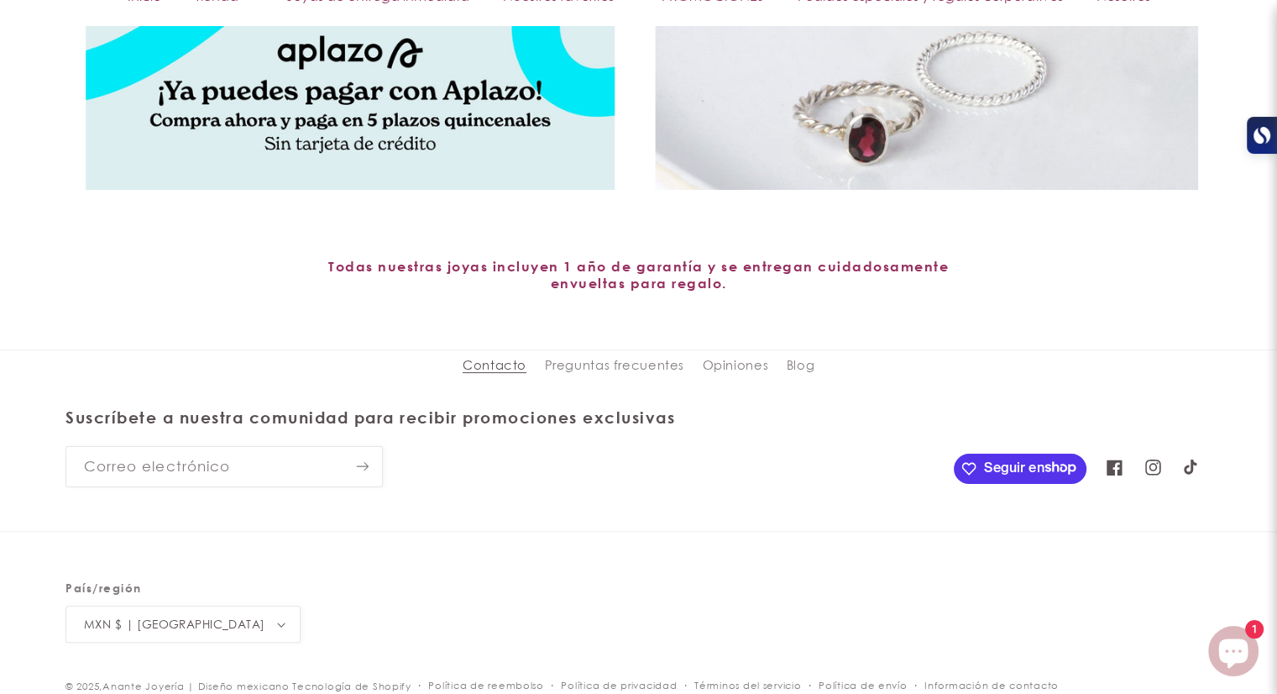 The height and width of the screenshot is (694, 1277). Describe the element at coordinates (638, 275) in the screenshot. I see `h2: Todas nuestras joyas incluyen 1 año de garantía y se entregan cuidadosamente envueltas para regalo.` at that location.